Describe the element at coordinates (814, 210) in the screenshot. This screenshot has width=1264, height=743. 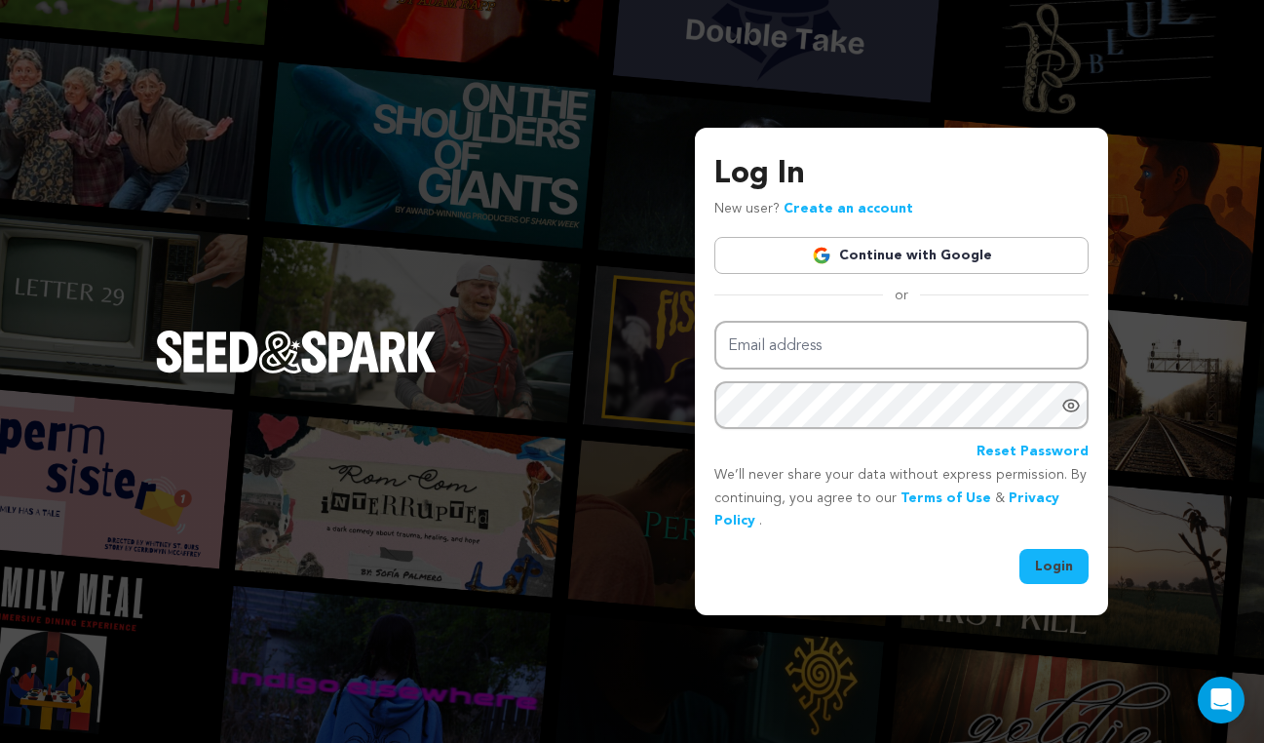
I see `p: New user?` at that location.